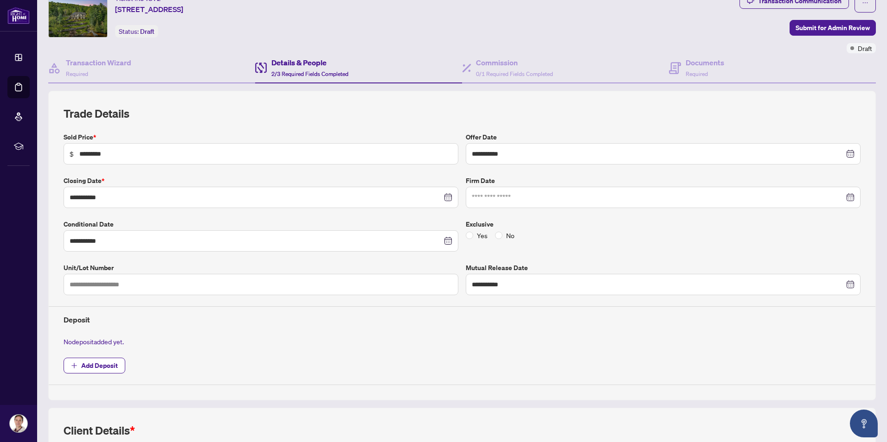 The width and height of the screenshot is (887, 442). What do you see at coordinates (462, 320) in the screenshot?
I see `h4: Deposit` at bounding box center [462, 320].